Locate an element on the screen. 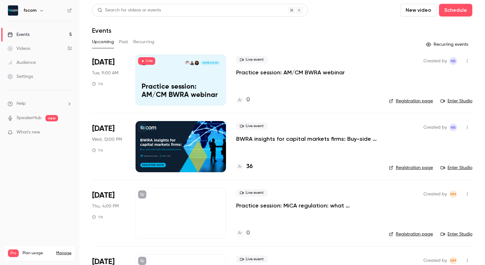 Image resolution: width=485 pixels, height=265 pixels. span: Help is located at coordinates (21, 103).